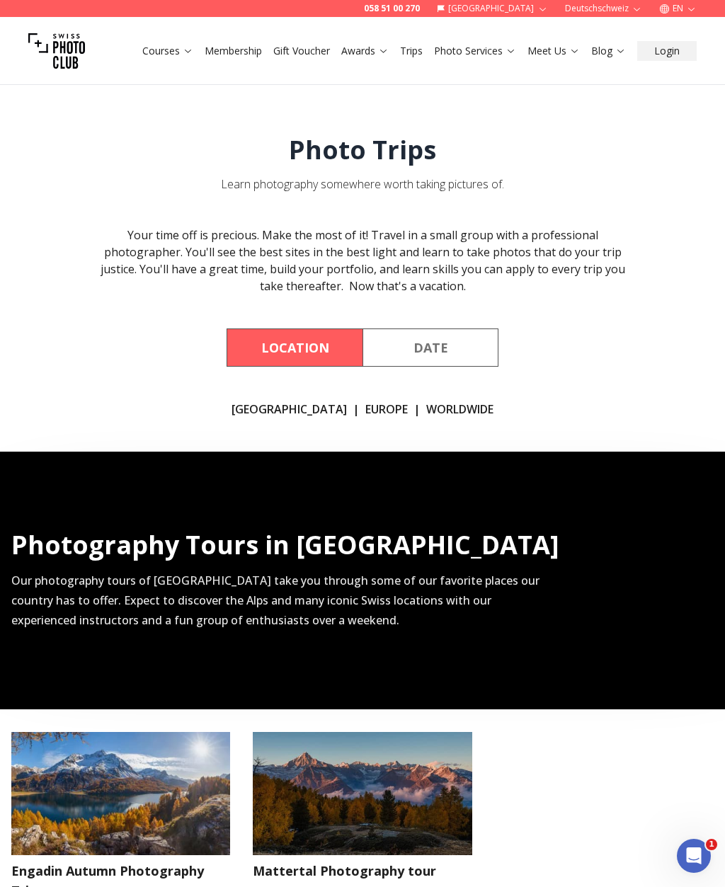 The width and height of the screenshot is (725, 887). Describe the element at coordinates (554, 51) in the screenshot. I see `button: Meet Us` at that location.